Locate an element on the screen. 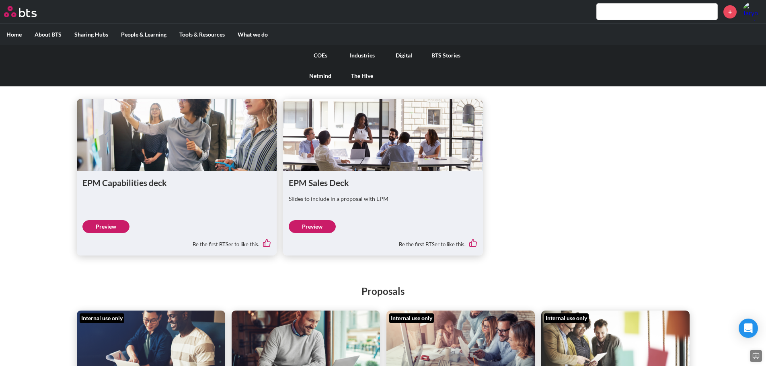 This screenshot has width=766, height=366. label: Sharing Hubs is located at coordinates (91, 35).